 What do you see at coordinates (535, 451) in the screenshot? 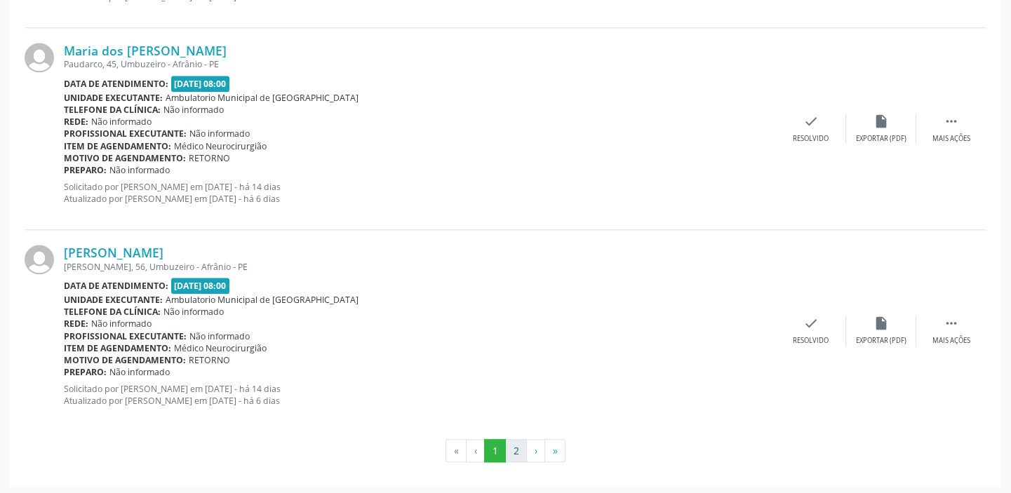
I see `button: Go to next page` at bounding box center [535, 451].